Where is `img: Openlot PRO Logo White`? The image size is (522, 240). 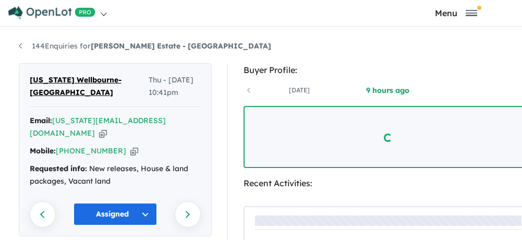 img: Openlot PRO Logo White is located at coordinates (52, 13).